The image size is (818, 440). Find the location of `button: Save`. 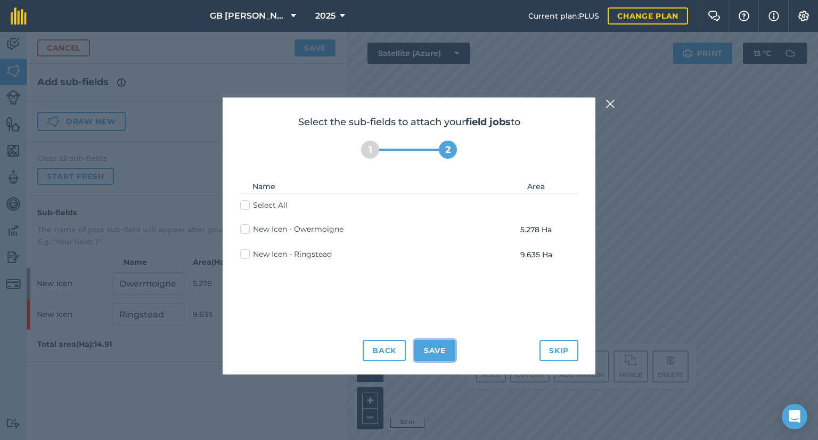

button: Save is located at coordinates (434, 350).